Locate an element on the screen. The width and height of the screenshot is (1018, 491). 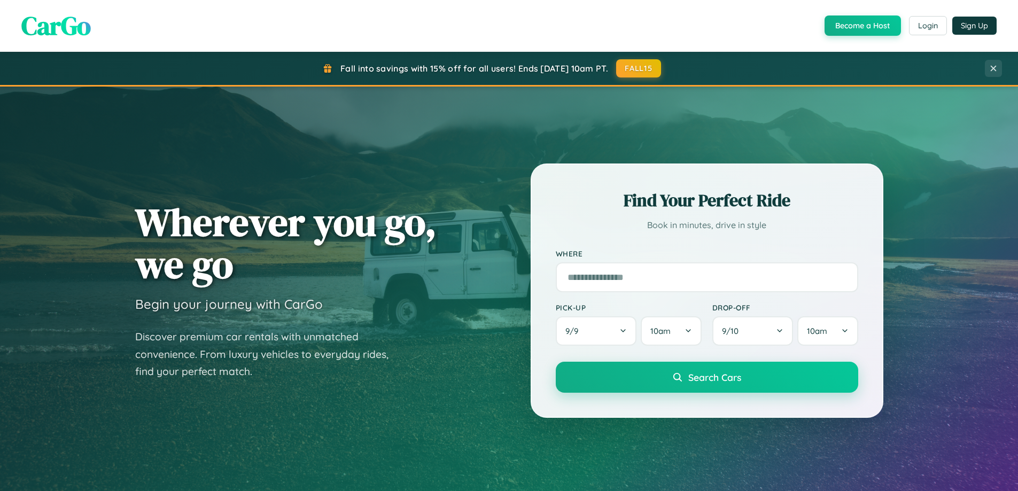
h3: Begin your journey with CarGo is located at coordinates (229, 304).